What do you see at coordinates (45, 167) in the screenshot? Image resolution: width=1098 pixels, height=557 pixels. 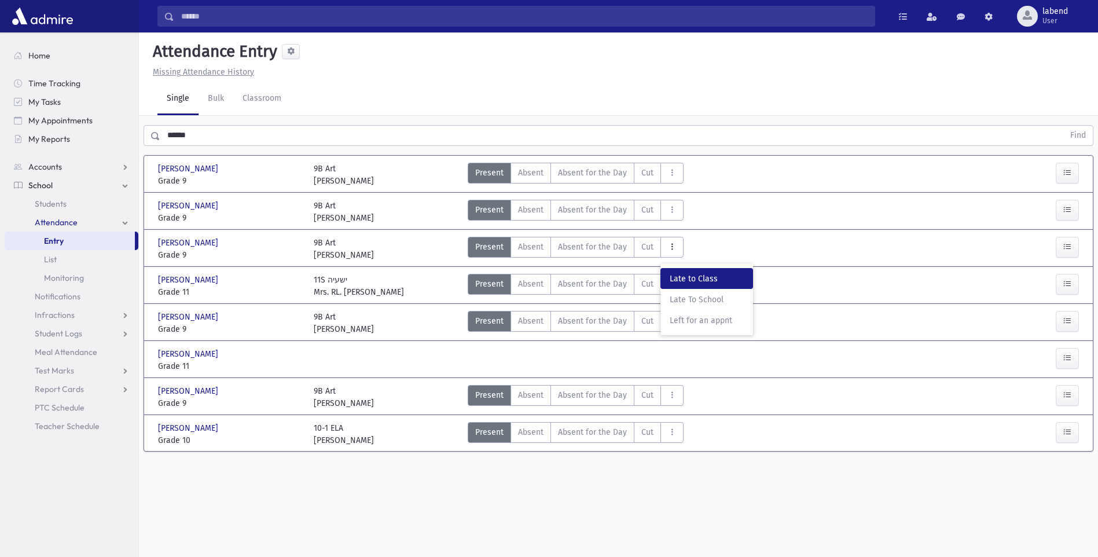 I see `span: Accounts` at bounding box center [45, 167].